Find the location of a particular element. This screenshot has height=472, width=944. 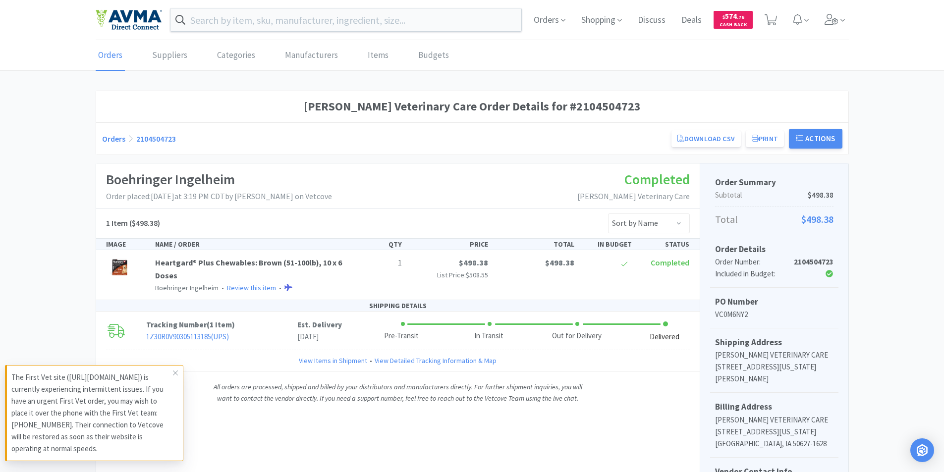

div: IN BUDGET is located at coordinates (607, 244).